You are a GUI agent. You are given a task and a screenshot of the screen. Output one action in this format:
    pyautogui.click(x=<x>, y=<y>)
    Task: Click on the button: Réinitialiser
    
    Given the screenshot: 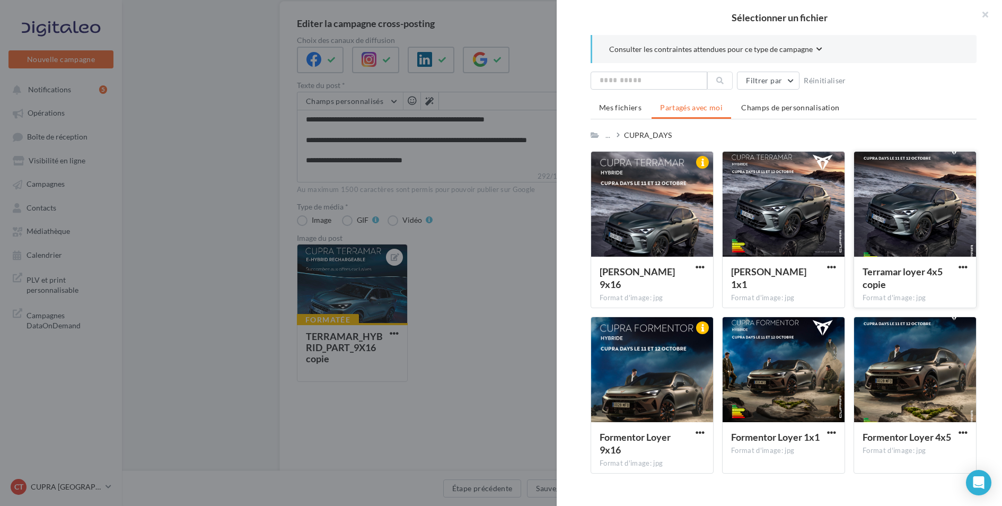 What is the action you would take?
    pyautogui.click(x=825, y=81)
    